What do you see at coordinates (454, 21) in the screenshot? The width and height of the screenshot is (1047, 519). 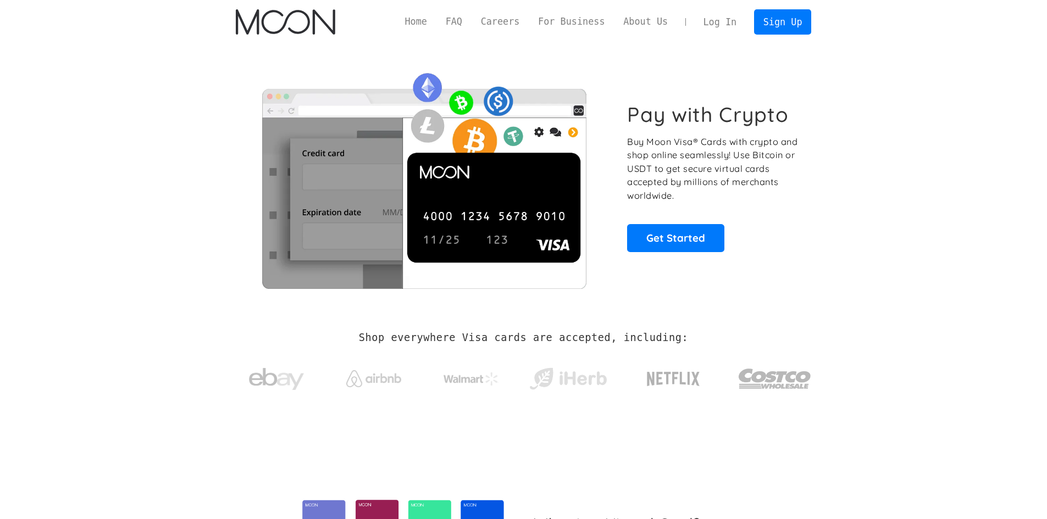 I see `a: FAQ` at bounding box center [454, 21].